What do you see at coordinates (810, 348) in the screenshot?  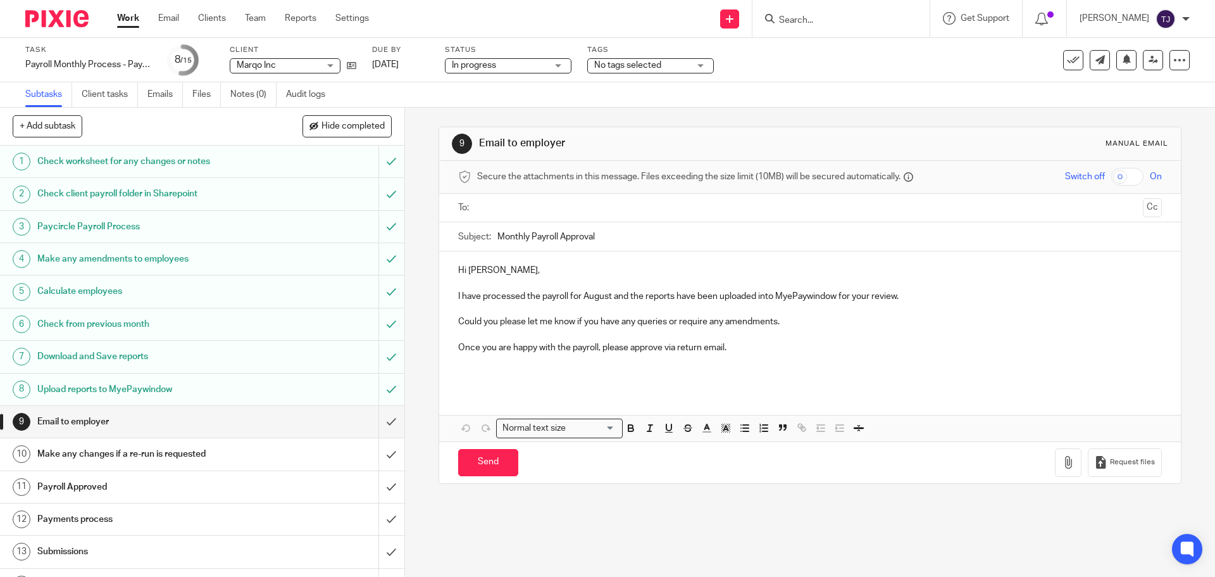 I see `p: Once you are happy with the payroll, please approve via return email.` at bounding box center [810, 348].